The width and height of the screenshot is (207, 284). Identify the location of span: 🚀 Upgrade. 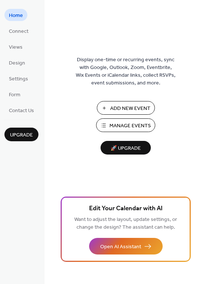
(126, 149).